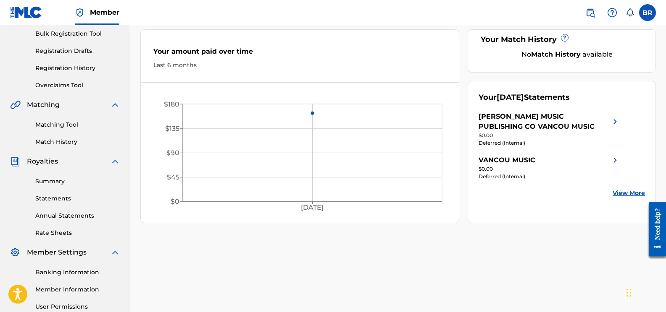 This screenshot has height=312, width=666. I want to click on tspan: $90, so click(173, 153).